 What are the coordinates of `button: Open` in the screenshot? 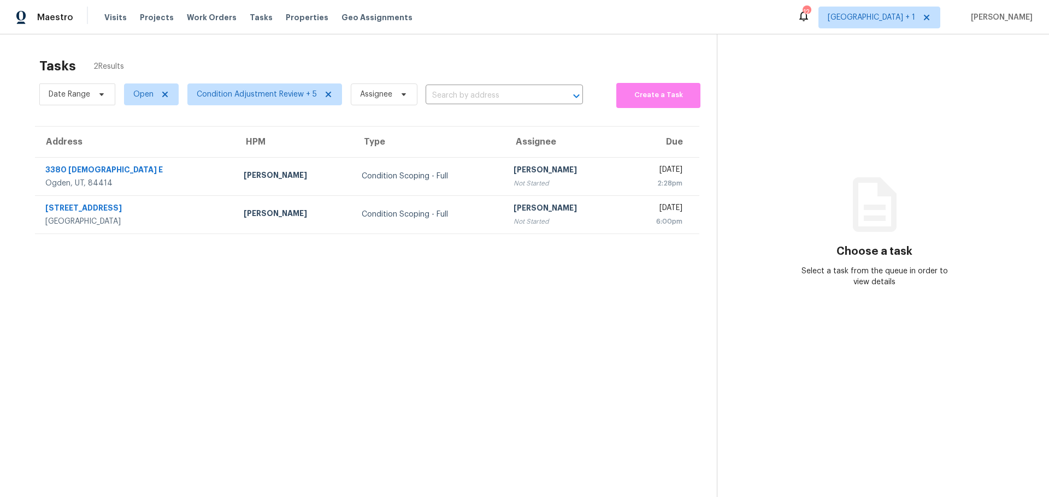 It's located at (576, 96).